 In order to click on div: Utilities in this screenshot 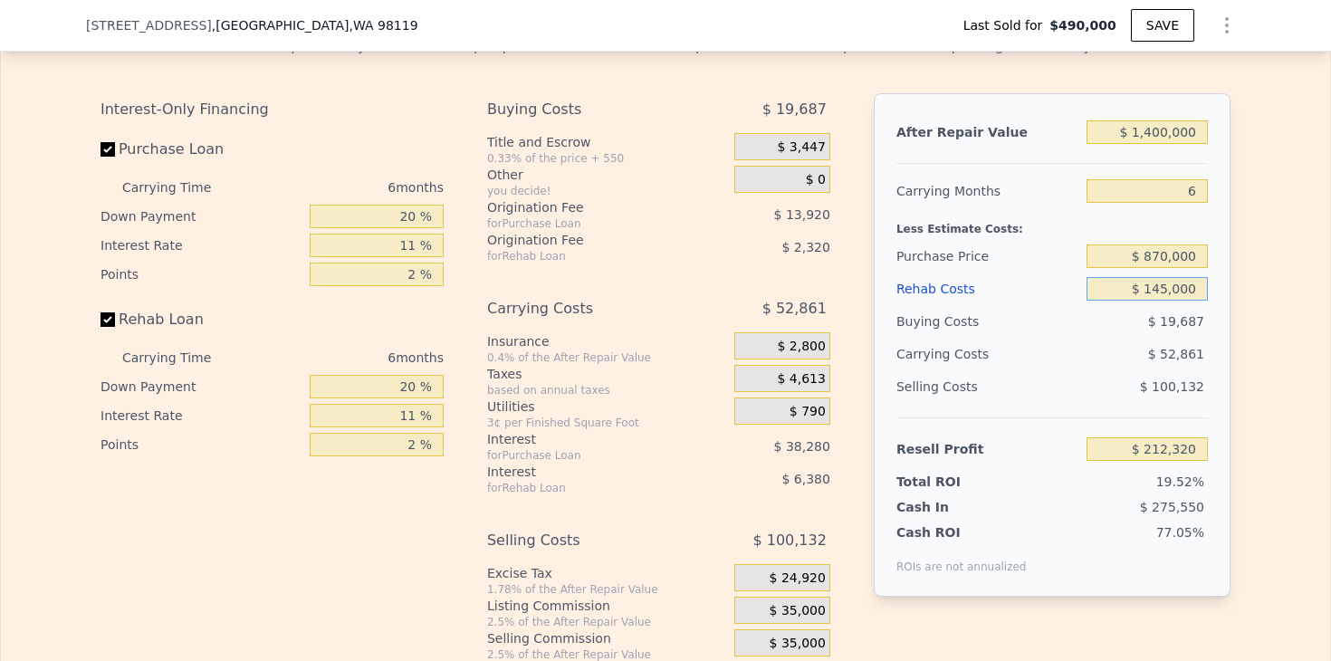, I will do `click(607, 406)`.